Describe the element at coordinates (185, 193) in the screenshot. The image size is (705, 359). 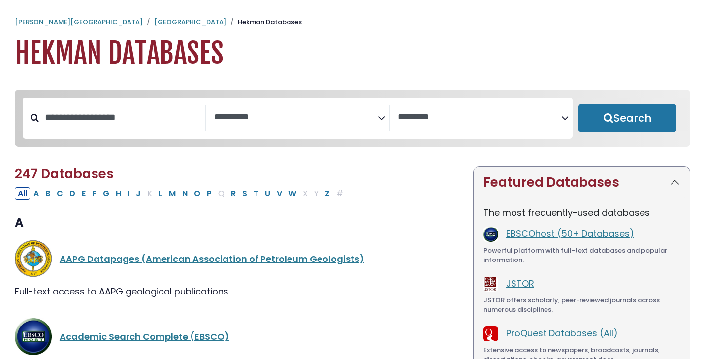
I see `button: Filter Results N` at that location.